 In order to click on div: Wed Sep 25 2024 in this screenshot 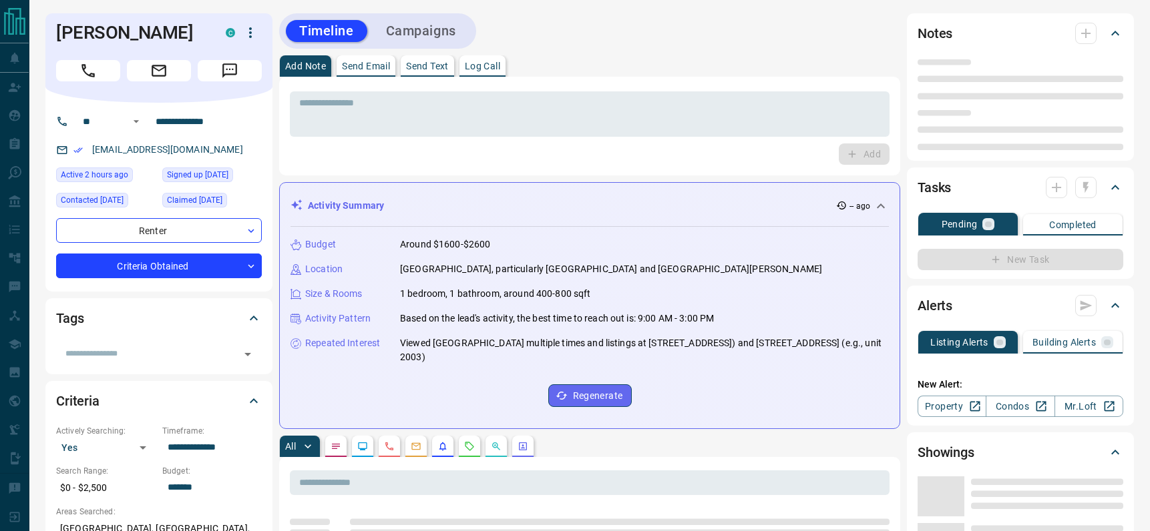, I will do `click(212, 202)`.